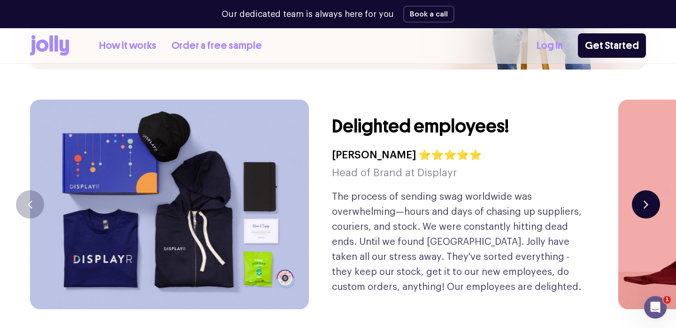 Image resolution: width=676 pixels, height=328 pixels. What do you see at coordinates (216, 46) in the screenshot?
I see `a: Order a free sample` at bounding box center [216, 46].